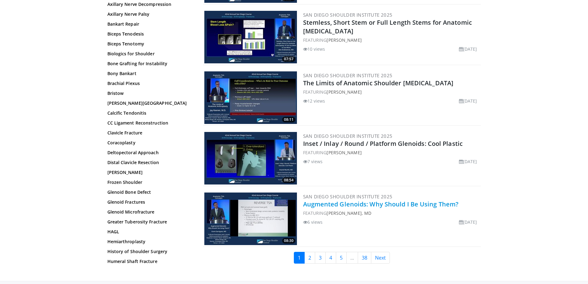 This screenshot has width=588, height=284. What do you see at coordinates (331, 257) in the screenshot?
I see `a: 4` at bounding box center [331, 257].